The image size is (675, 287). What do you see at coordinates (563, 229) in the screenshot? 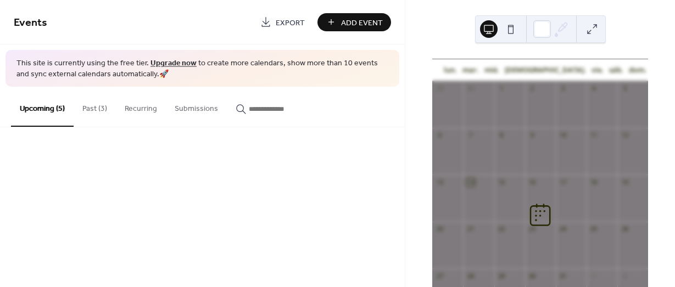
I see `div: 24` at bounding box center [563, 229].